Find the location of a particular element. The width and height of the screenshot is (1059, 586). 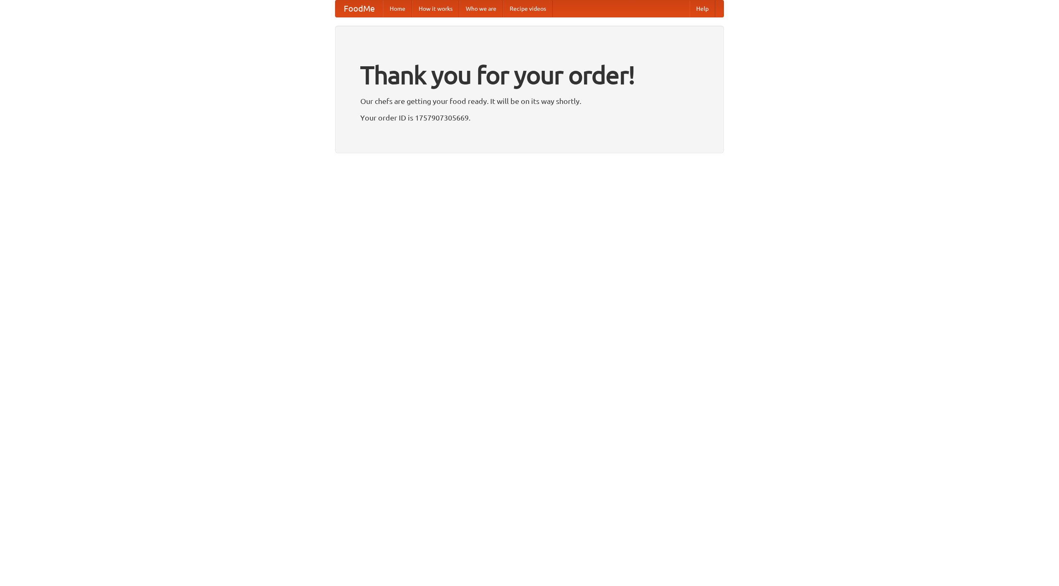

h1: Thank you for your order! is located at coordinates (530, 75).